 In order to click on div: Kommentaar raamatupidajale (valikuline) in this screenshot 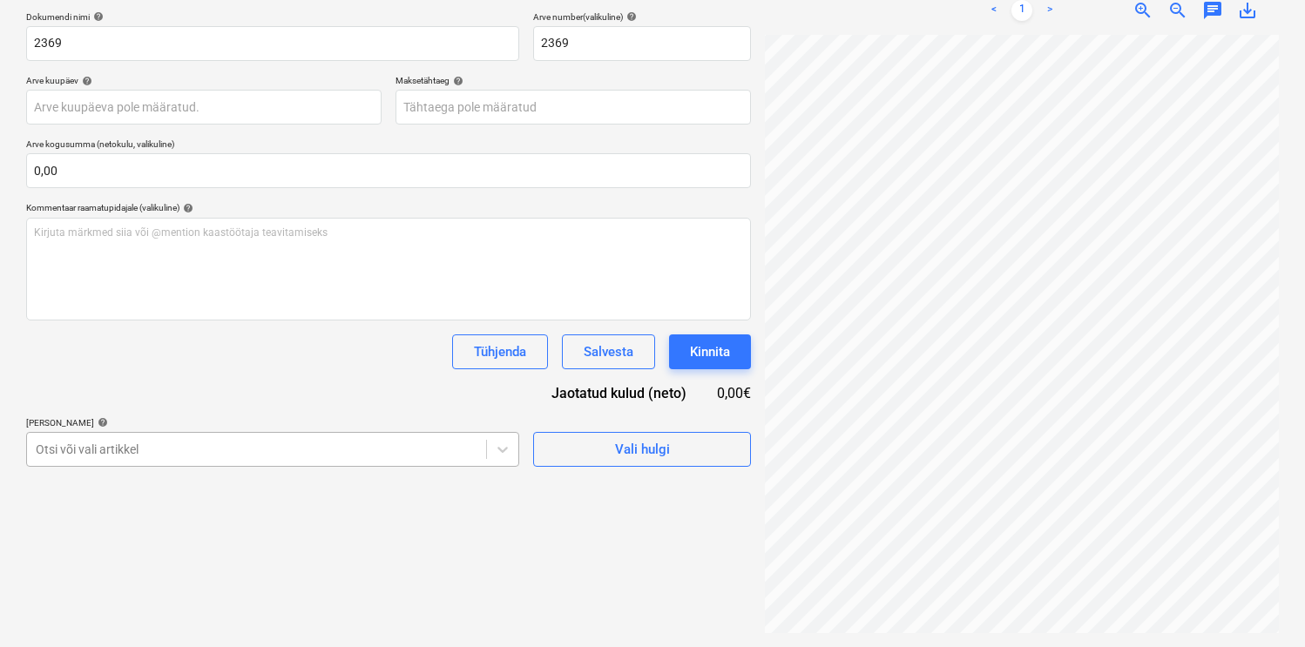, I will do `click(389, 207)`.